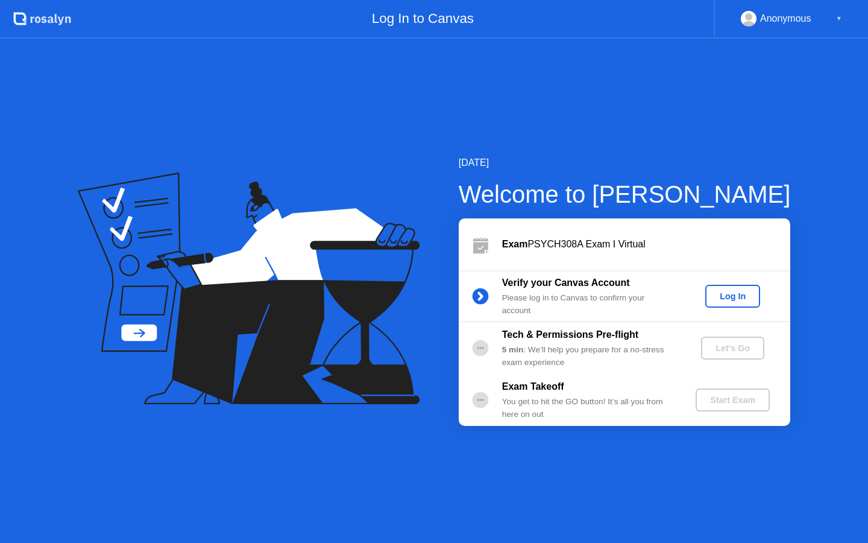  What do you see at coordinates (732, 296) in the screenshot?
I see `button: Log In` at bounding box center [732, 296].